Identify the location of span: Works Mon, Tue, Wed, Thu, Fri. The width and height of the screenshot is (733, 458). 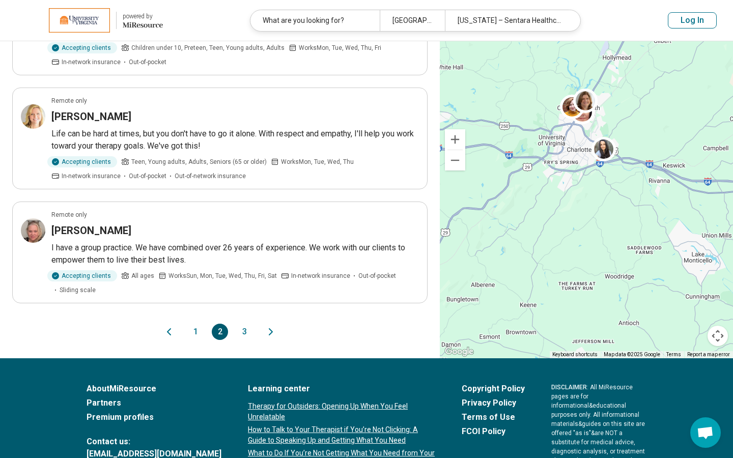
(340, 48).